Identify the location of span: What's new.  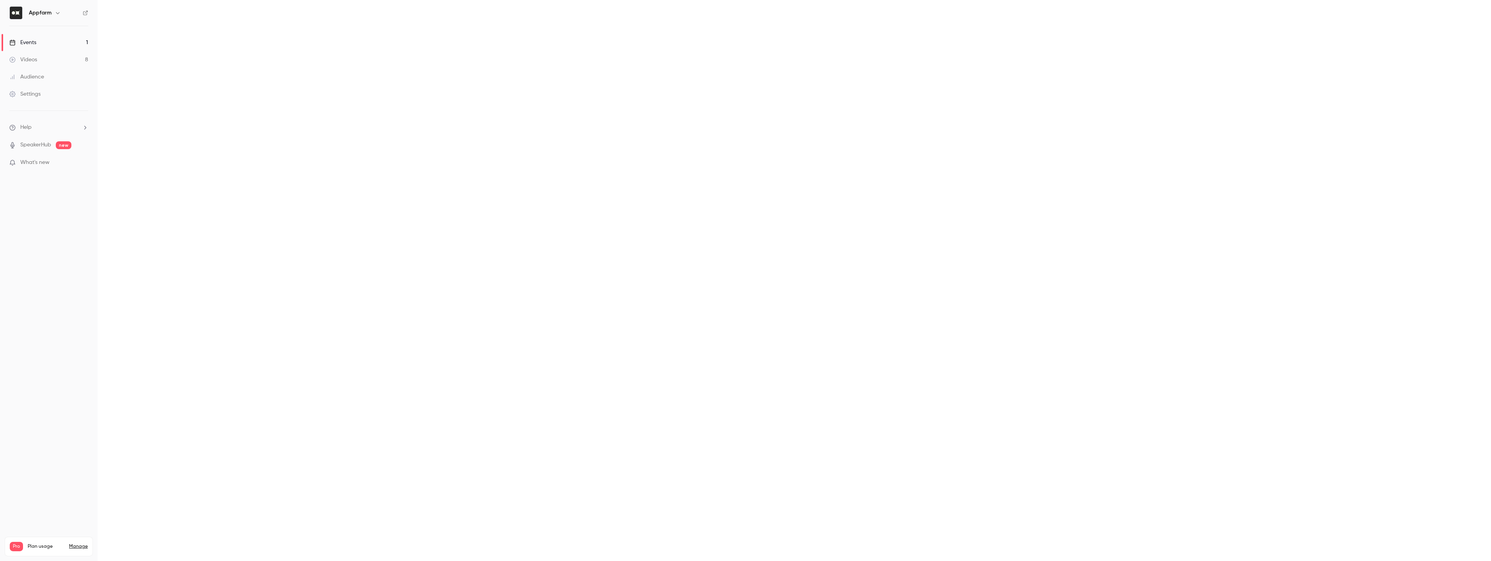
(35, 162).